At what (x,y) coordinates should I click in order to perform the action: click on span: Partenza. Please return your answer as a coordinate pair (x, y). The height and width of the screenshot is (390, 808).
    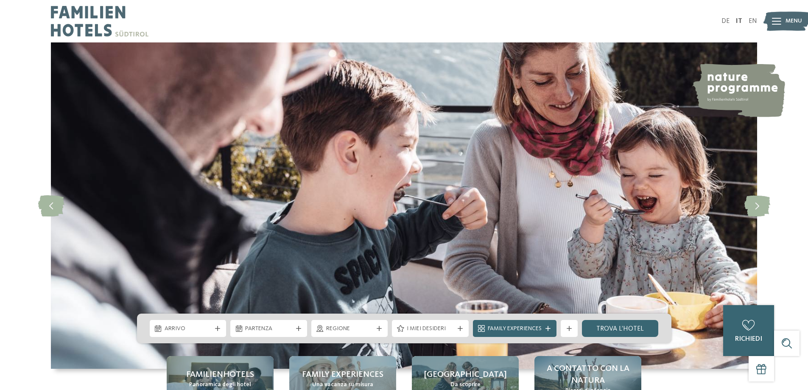
    Looking at the image, I should click on (269, 329).